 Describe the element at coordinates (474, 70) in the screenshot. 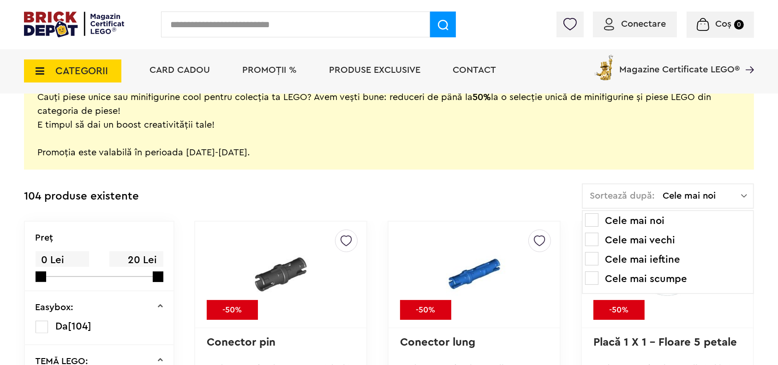

I see `span: Contact` at that location.